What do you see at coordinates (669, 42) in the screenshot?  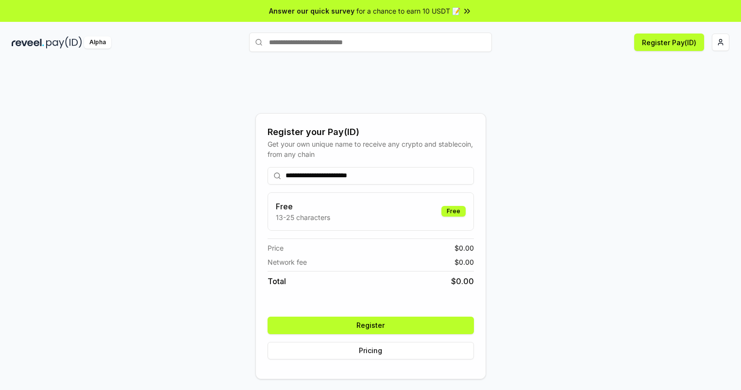 I see `button: Register Pay(ID)` at bounding box center [669, 42].